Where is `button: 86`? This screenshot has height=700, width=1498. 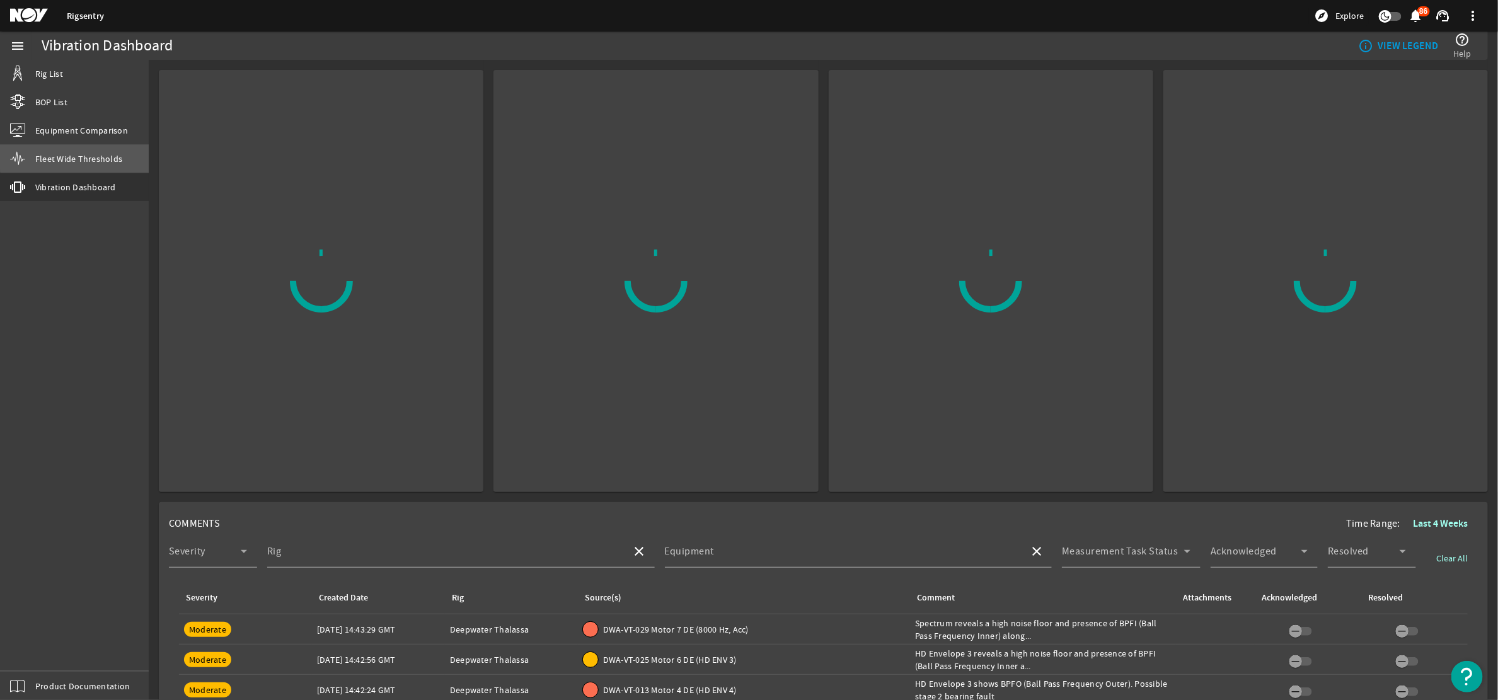 button: 86 is located at coordinates (1415, 16).